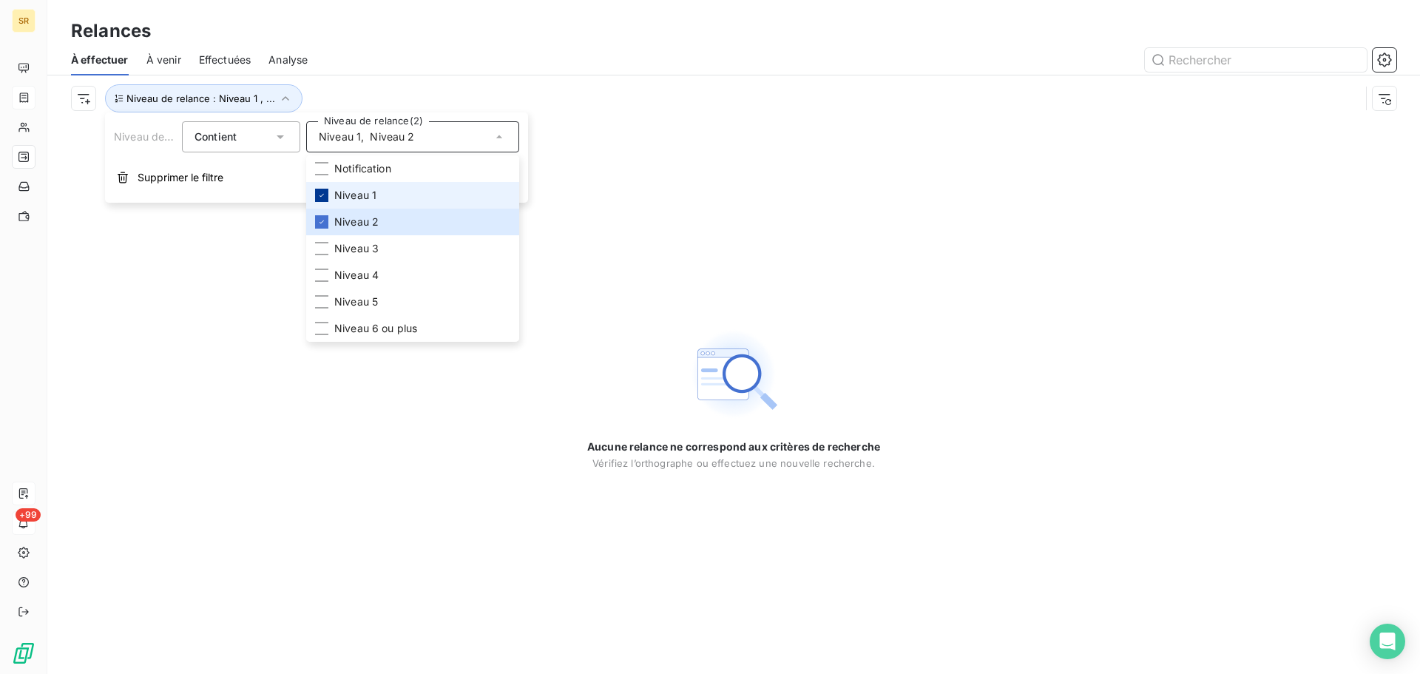 The width and height of the screenshot is (1420, 674). I want to click on span: Niveau de relance : Niveau 1 , ..., so click(200, 98).